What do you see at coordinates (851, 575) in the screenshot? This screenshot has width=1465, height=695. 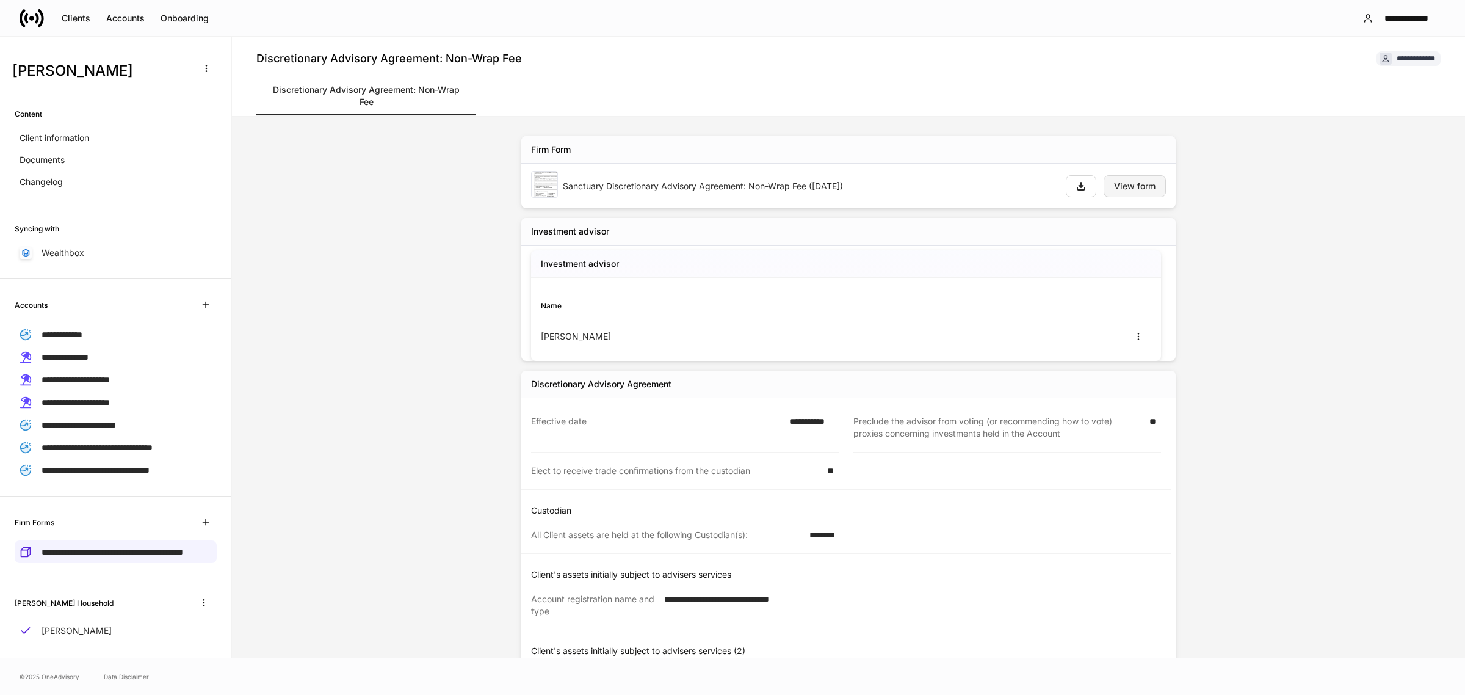 I see `p: Client's assets initially subject to advisers services` at bounding box center [851, 575].